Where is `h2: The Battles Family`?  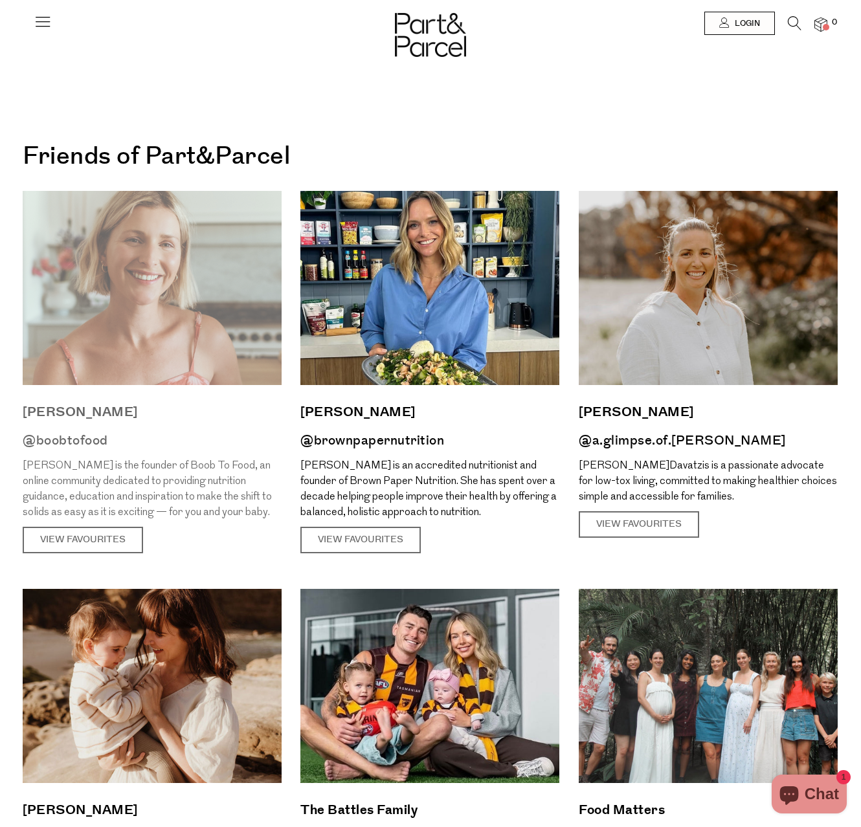 h2: The Battles Family is located at coordinates (430, 811).